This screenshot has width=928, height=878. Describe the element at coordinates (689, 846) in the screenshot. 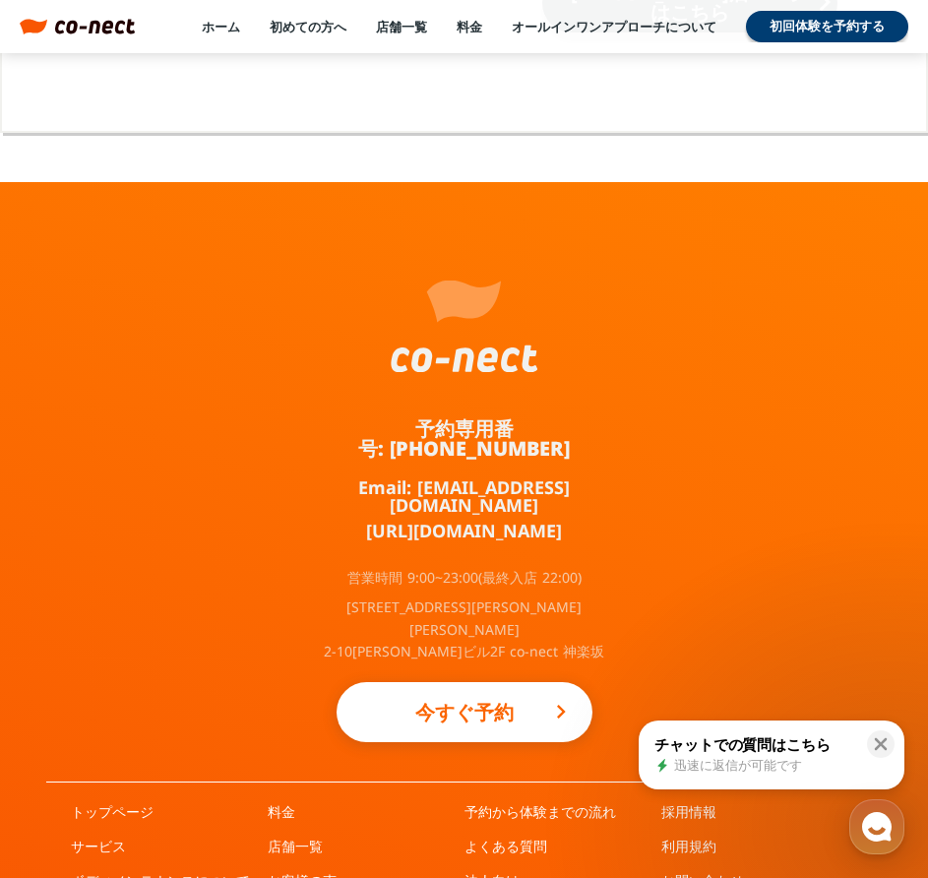

I see `a: 利用規約` at that location.